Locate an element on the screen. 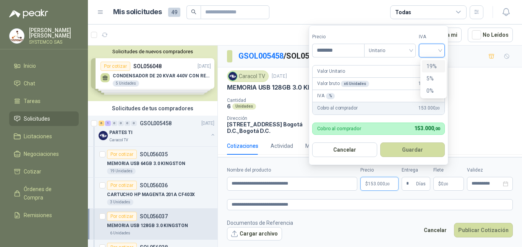 The height and width of the screenshot is (247, 522). label: Validez is located at coordinates (490, 170).